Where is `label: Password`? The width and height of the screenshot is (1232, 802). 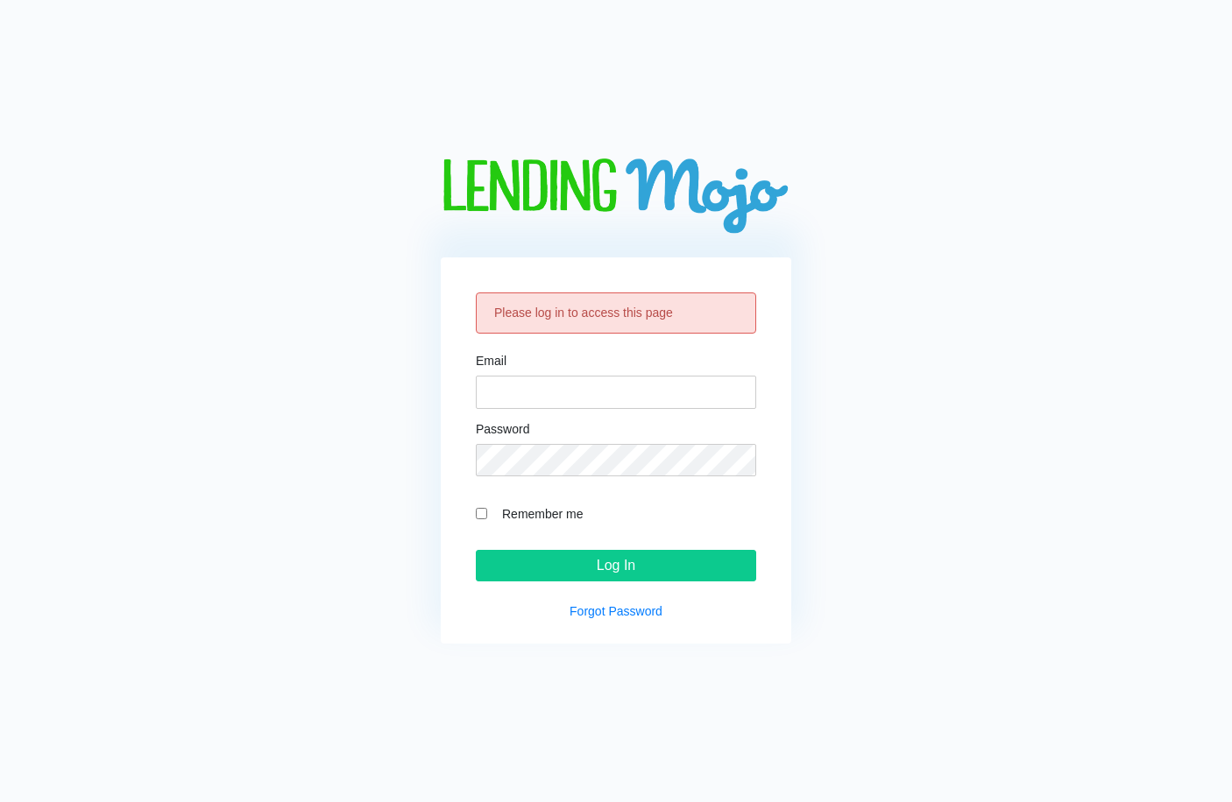
label: Password is located at coordinates (502, 429).